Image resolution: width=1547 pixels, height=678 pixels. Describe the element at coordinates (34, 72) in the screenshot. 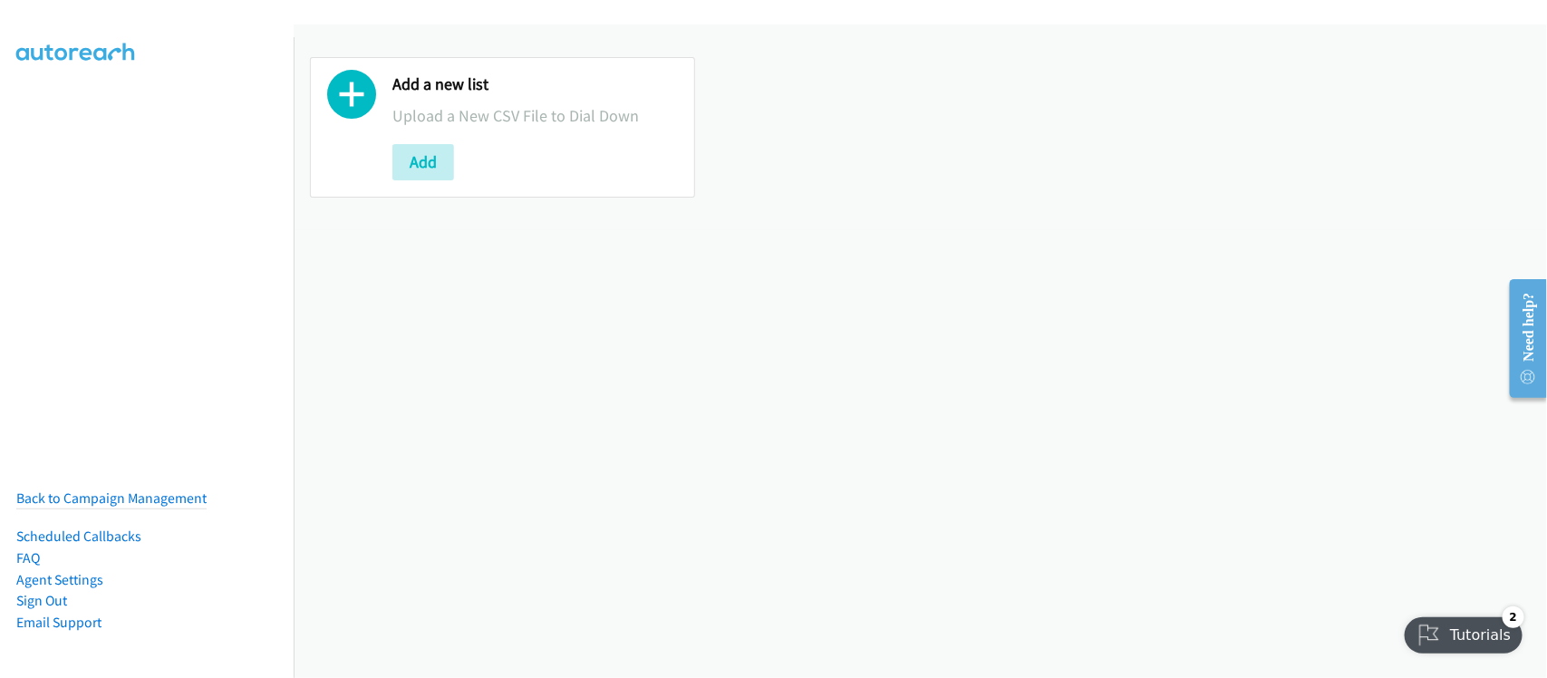

I see `div: Open Resource Center` at that location.